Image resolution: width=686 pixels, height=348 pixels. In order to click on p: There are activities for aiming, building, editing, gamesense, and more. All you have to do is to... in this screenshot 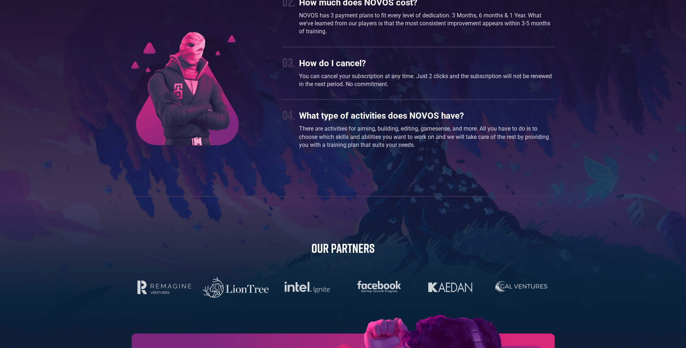, I will do `click(427, 137)`.